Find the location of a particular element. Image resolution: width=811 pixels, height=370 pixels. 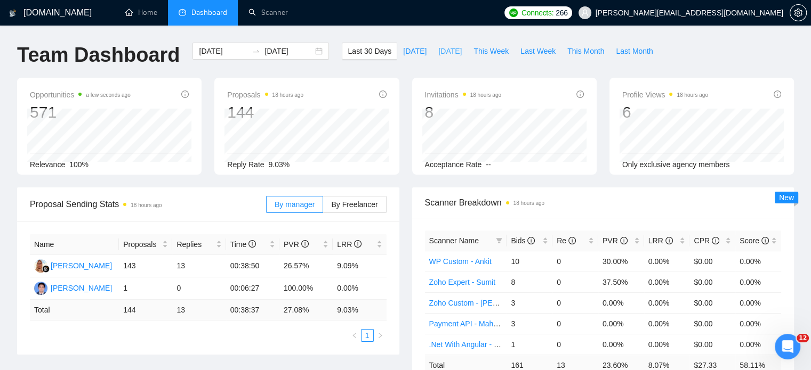

span: Proposal Sending Stats is located at coordinates (148, 204).